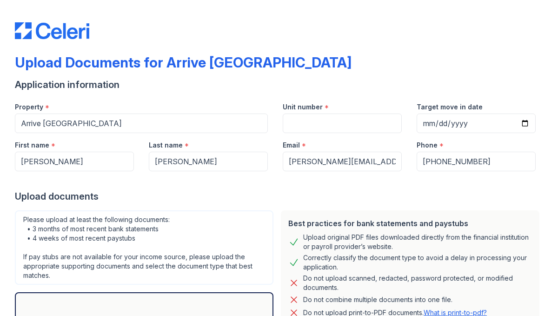  I want to click on label: Phone, so click(427, 145).